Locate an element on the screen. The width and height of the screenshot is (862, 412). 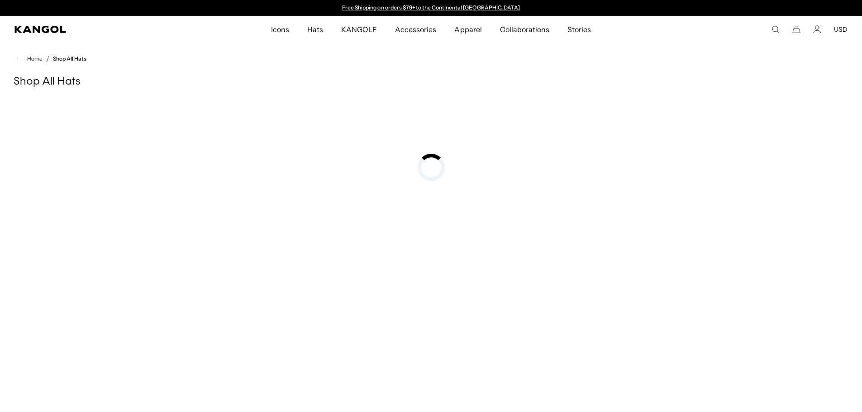
span: Accessories is located at coordinates (415, 29).